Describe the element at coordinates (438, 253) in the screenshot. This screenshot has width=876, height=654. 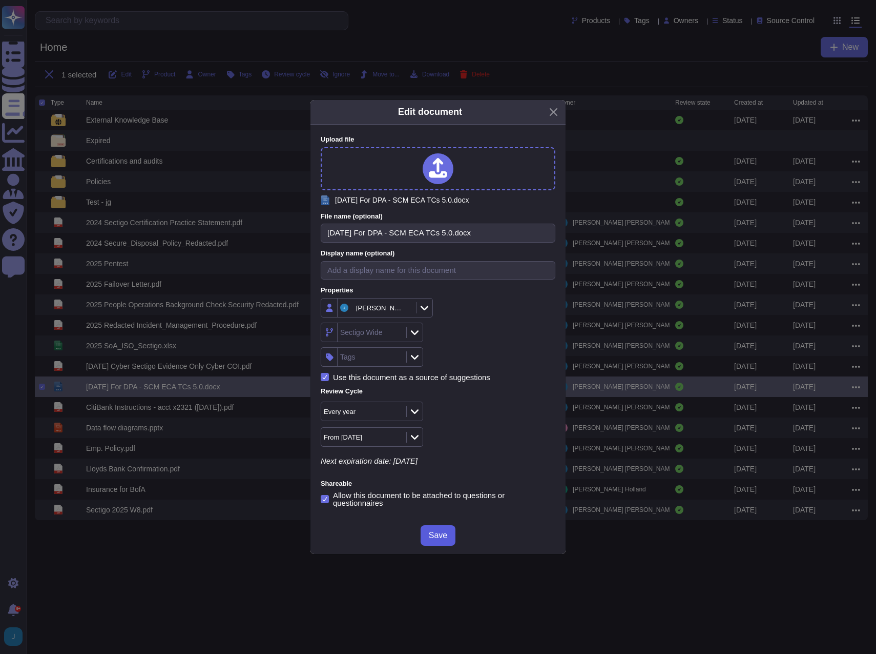
I see `label: Display name (optional)` at that location.